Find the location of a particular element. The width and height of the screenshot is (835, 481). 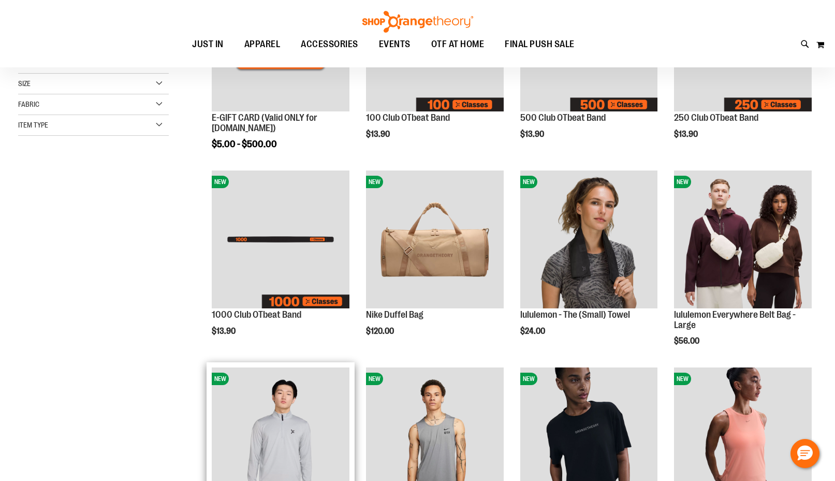

a: EVENTS is located at coordinates (395, 45).